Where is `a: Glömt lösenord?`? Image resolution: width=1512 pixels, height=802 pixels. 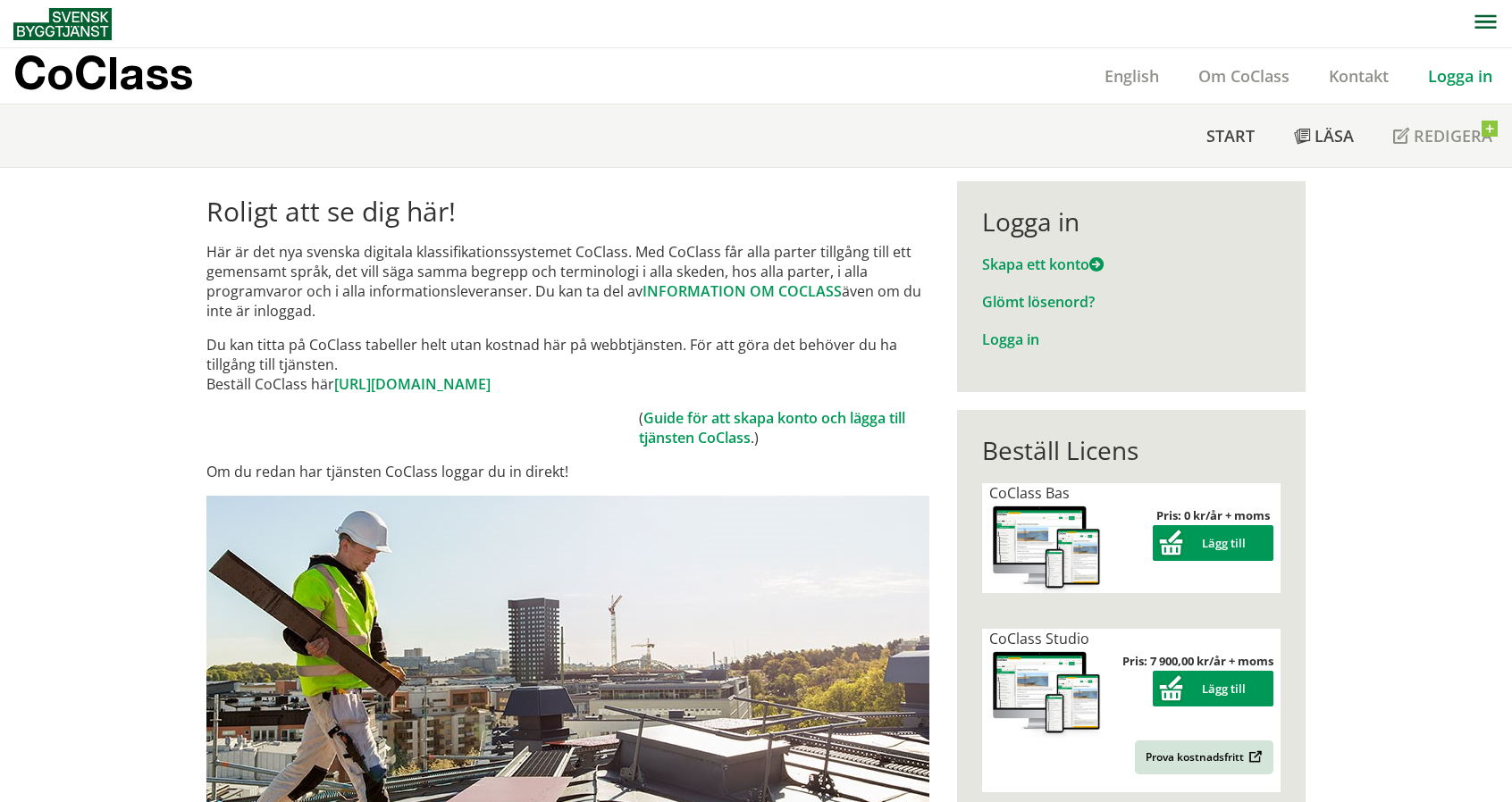
a: Glömt lösenord? is located at coordinates (1038, 301).